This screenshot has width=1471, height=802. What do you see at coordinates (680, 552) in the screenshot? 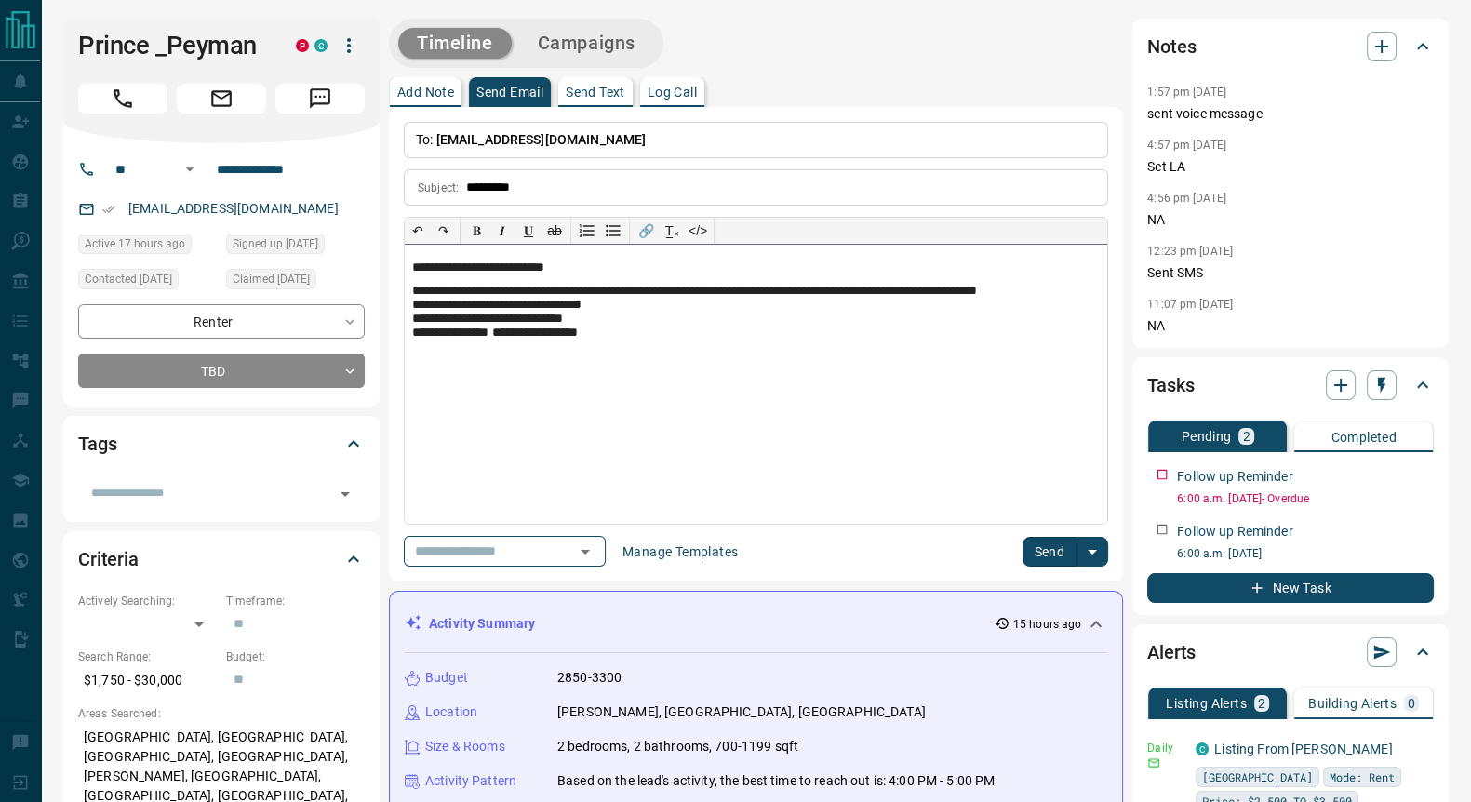
I see `button: Manage Templates` at bounding box center [680, 552].